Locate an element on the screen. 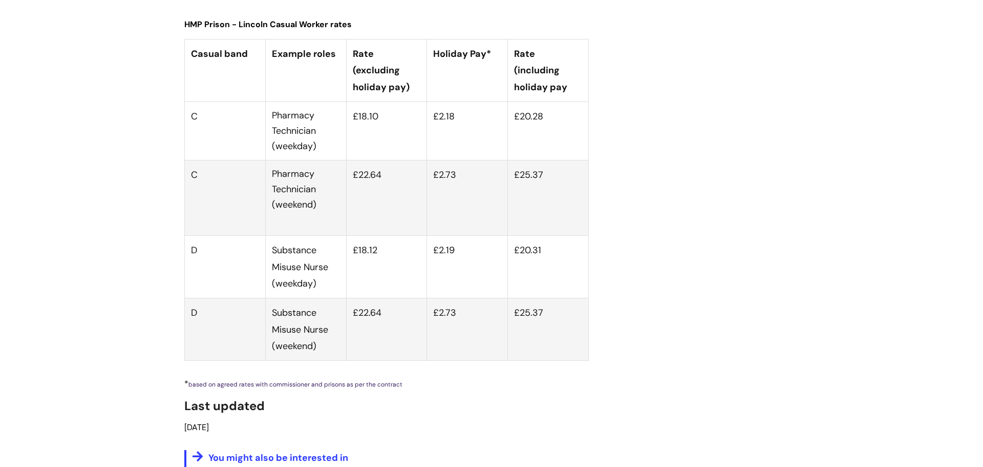 The width and height of the screenshot is (983, 467). td: £18.10 is located at coordinates (387, 131).